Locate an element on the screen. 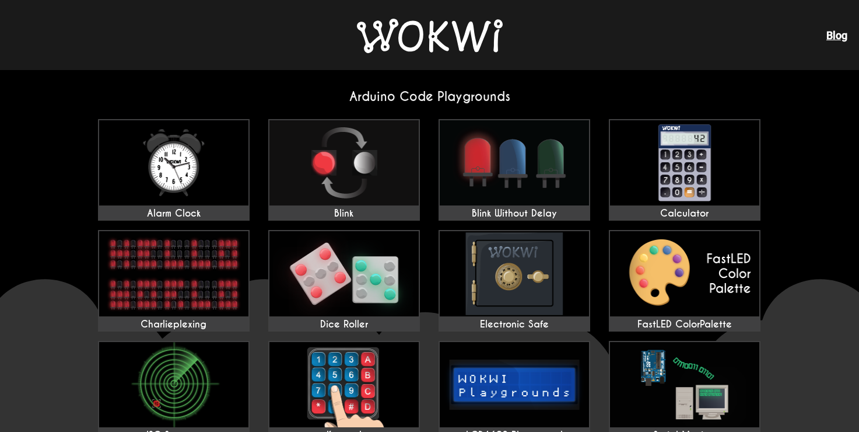  div: Blink Without Delay is located at coordinates (514, 213).